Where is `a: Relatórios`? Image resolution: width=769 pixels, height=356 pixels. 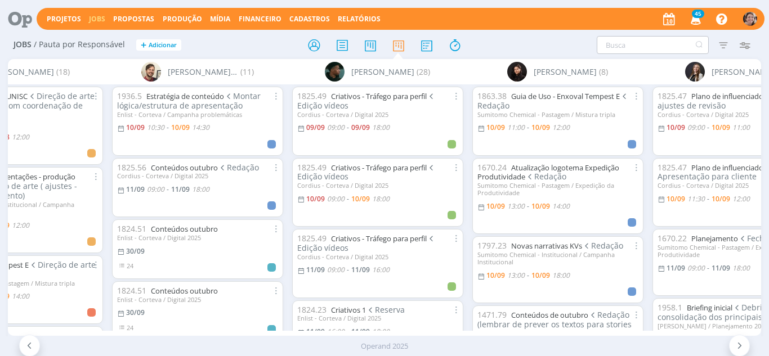 a: Relatórios is located at coordinates (359, 19).